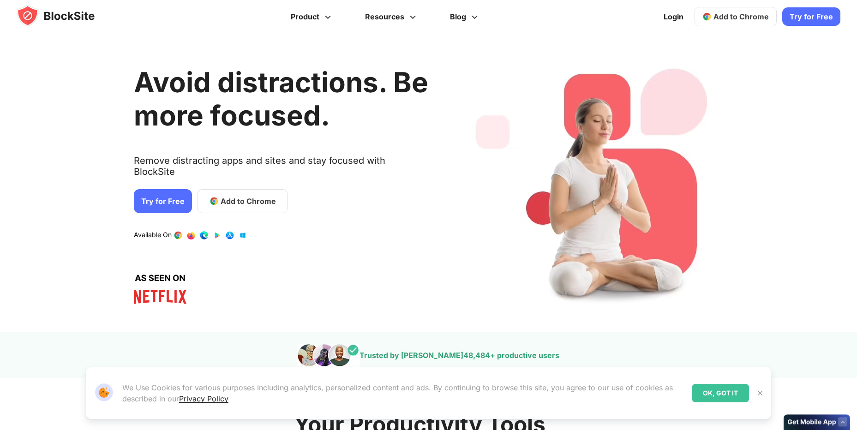  Describe the element at coordinates (707, 17) in the screenshot. I see `img: chrome-icon.svg` at that location.